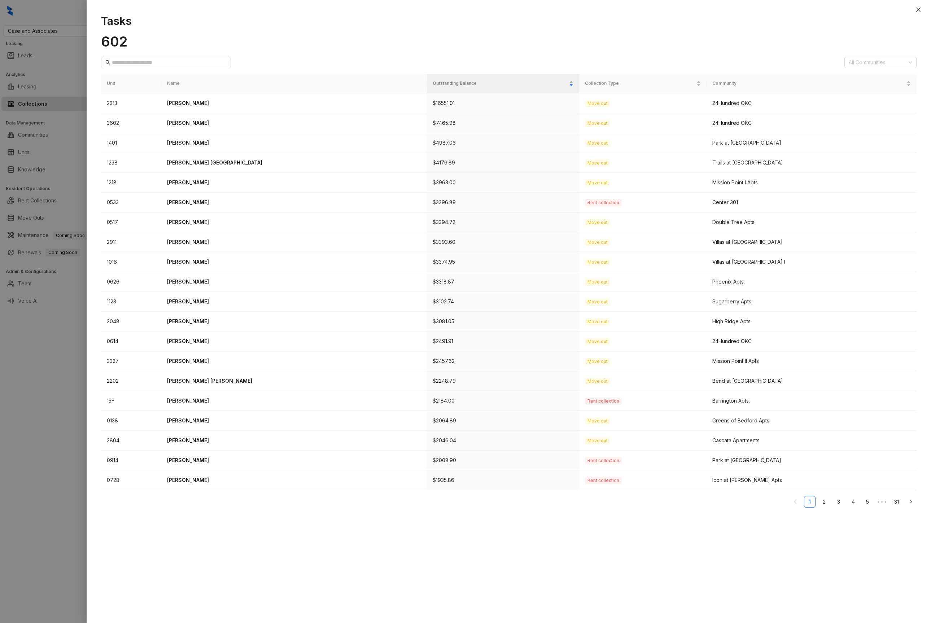  What do you see at coordinates (918, 10) in the screenshot?
I see `button: Close` at bounding box center [918, 10].